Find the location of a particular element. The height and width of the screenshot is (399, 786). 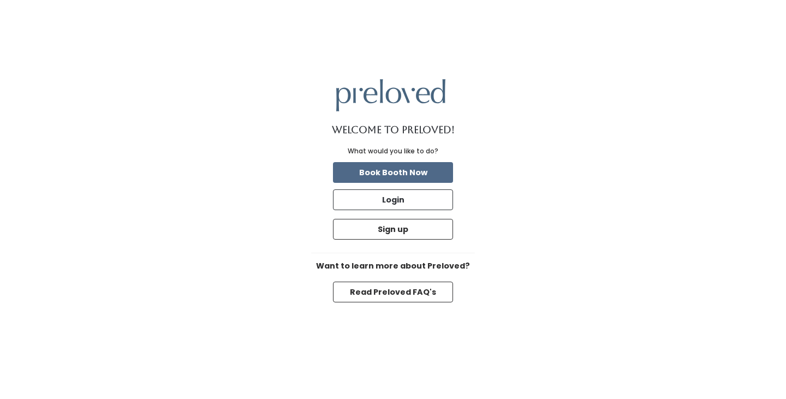

h1: Welcome to Preloved! is located at coordinates (393, 130).